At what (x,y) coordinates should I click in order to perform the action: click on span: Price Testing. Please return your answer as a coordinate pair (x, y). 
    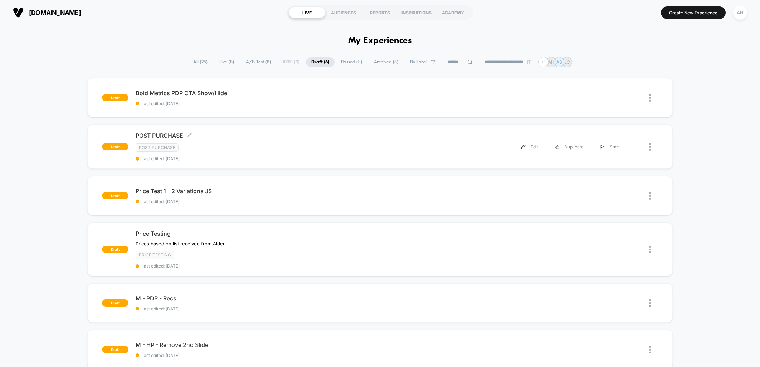
    Looking at the image, I should click on (258, 234).